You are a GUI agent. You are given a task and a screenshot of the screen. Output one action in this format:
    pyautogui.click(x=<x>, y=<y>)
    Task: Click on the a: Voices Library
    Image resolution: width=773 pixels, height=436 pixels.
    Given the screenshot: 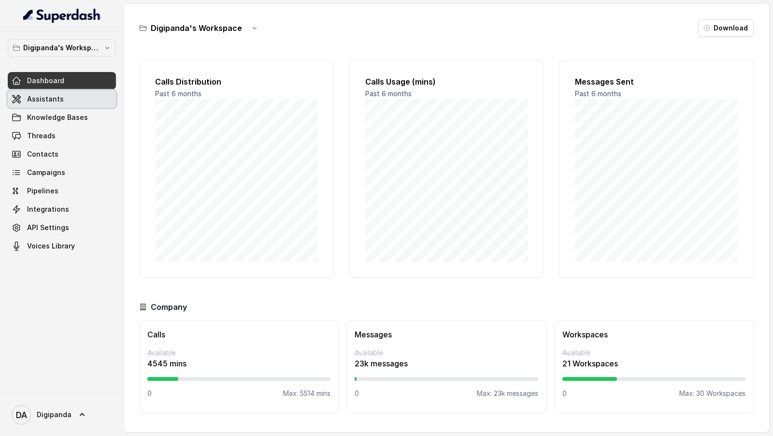 What is the action you would take?
    pyautogui.click(x=62, y=246)
    